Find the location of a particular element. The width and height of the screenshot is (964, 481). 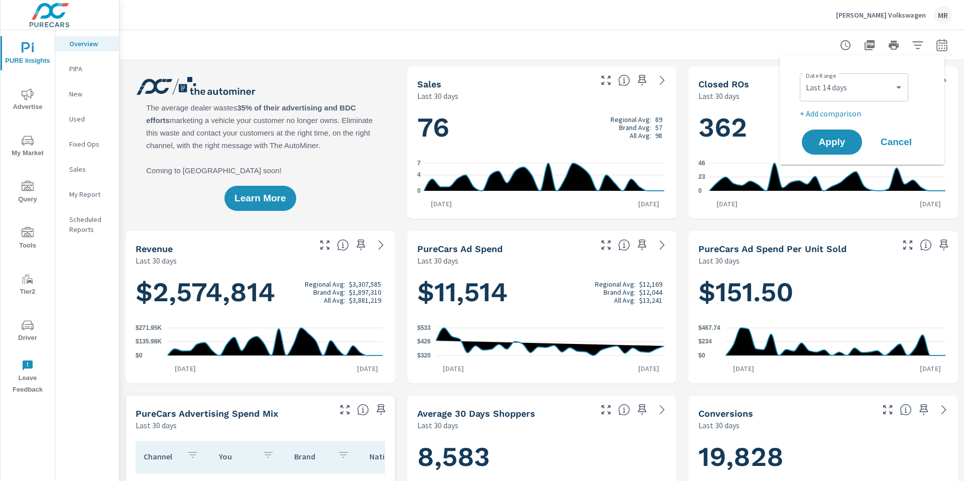

button: Select Date Range is located at coordinates (942, 45).